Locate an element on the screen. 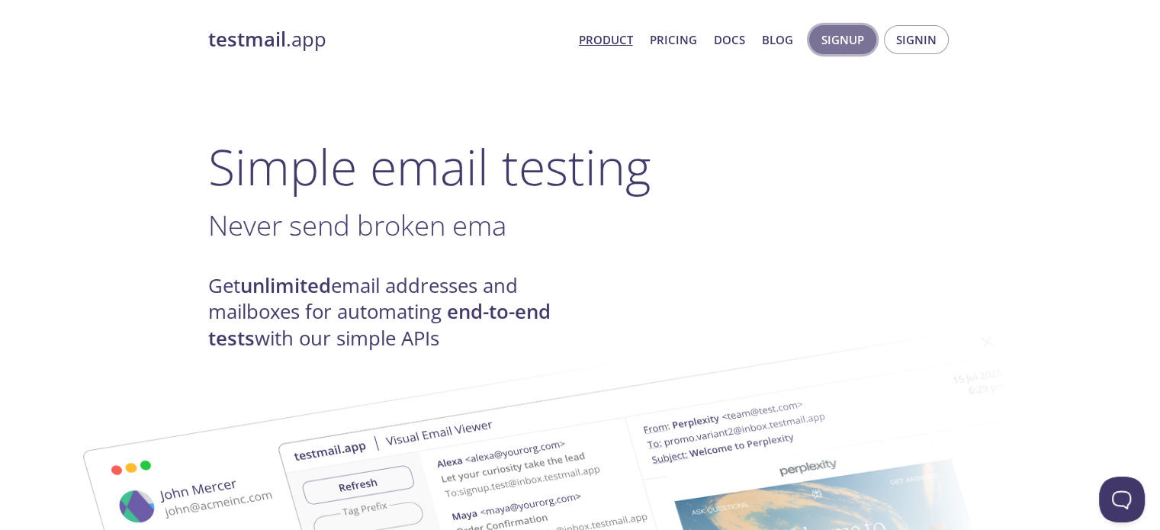  button: Signup is located at coordinates (843, 40).